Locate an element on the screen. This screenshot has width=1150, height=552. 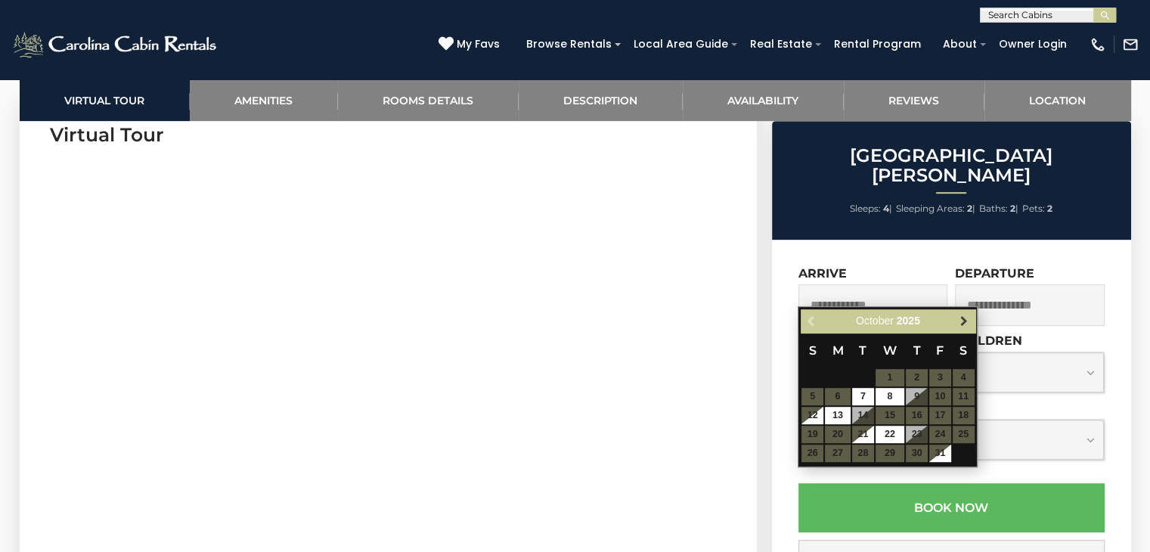
span: Sleeps: is located at coordinates (865, 208).